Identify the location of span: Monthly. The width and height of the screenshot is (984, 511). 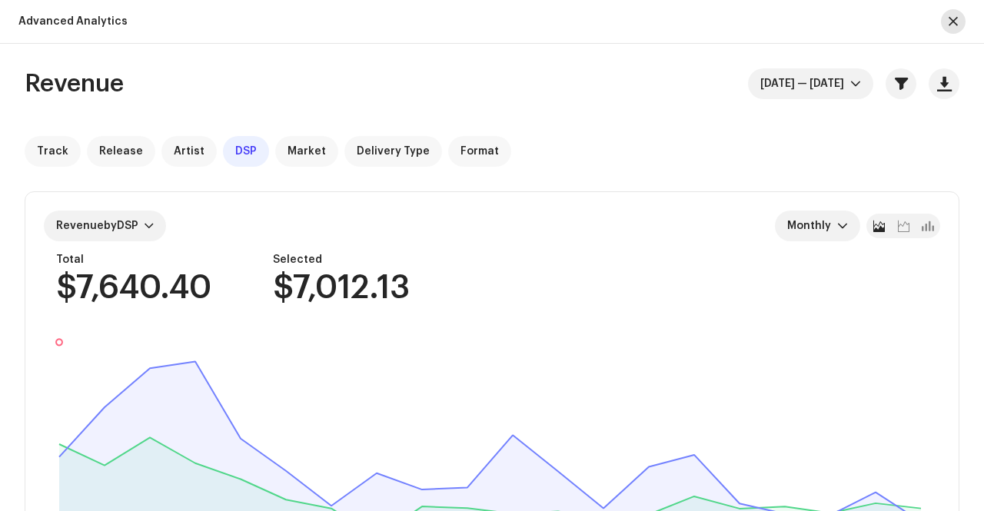
(812, 226).